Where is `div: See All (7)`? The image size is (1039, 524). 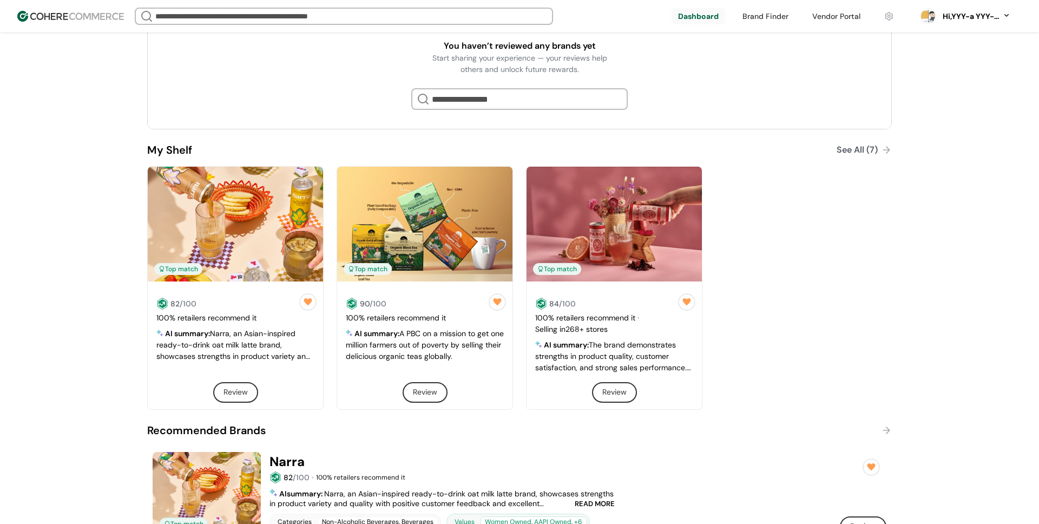 div: See All (7) is located at coordinates (857, 150).